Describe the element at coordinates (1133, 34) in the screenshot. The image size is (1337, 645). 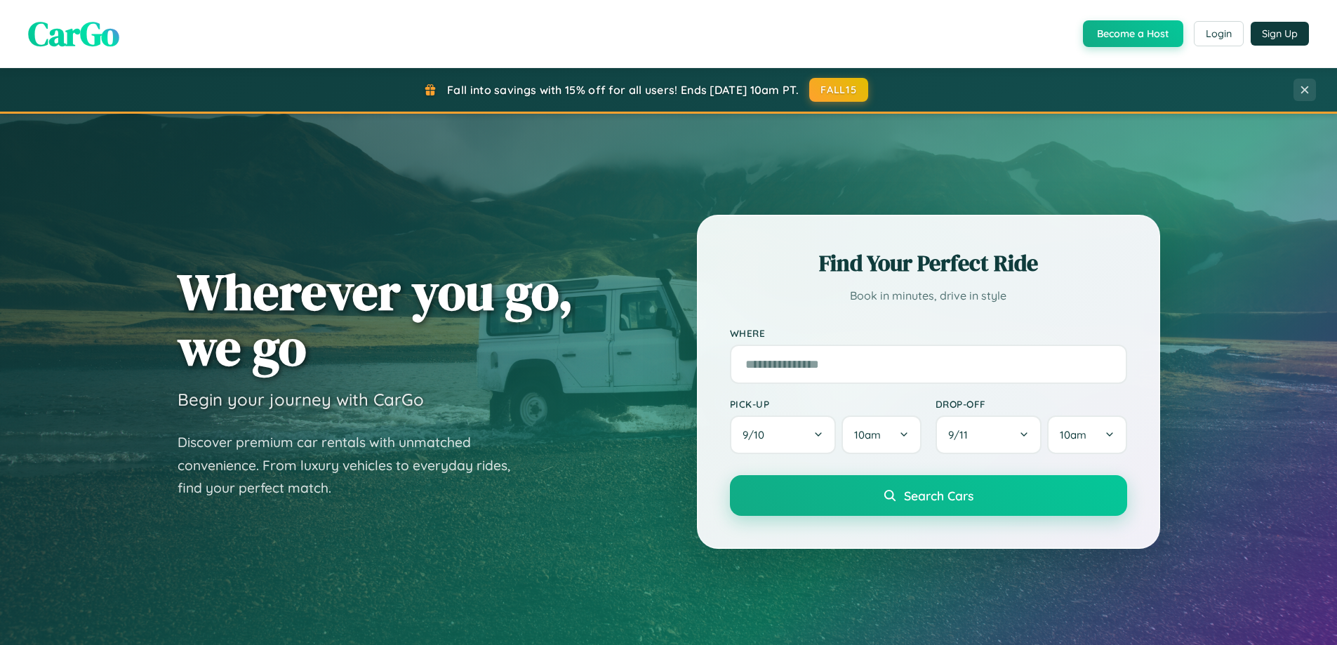
I see `button: Become a Host` at that location.